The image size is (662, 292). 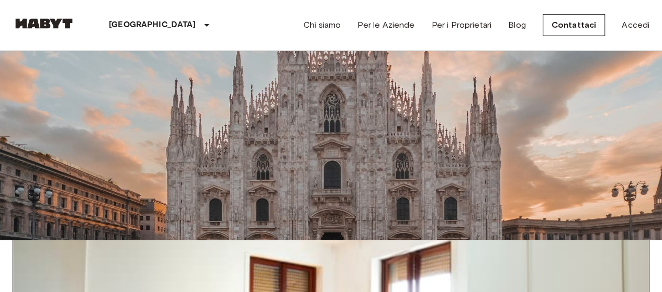 I want to click on a: Blog, so click(x=517, y=25).